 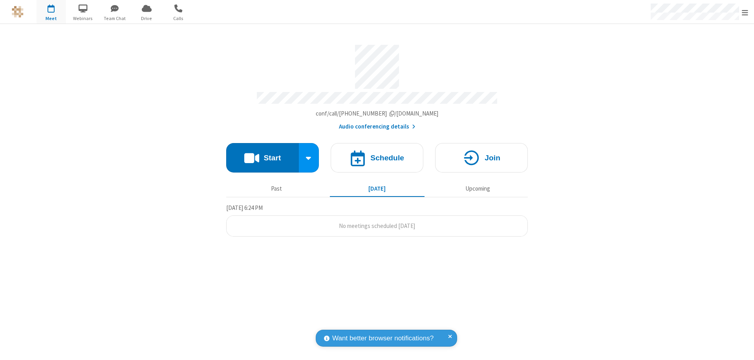 I want to click on button: Copy my meeting room linkCopy my meeting room link, so click(x=377, y=113).